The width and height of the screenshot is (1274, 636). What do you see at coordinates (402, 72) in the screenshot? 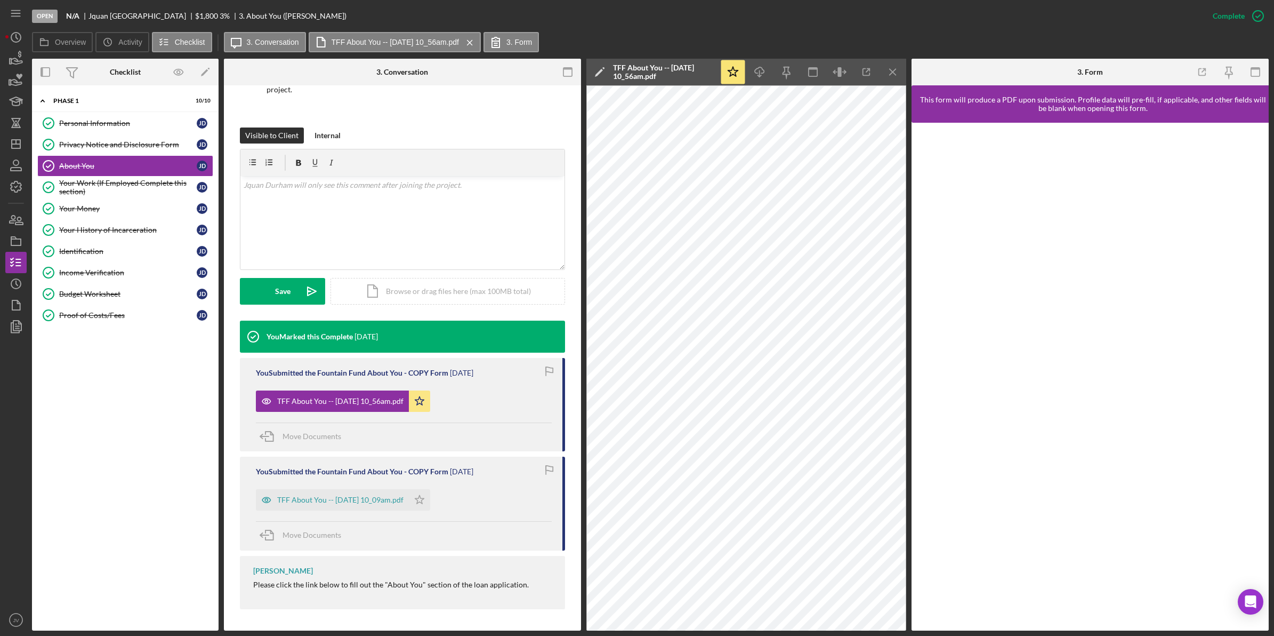
I see `div: 3. Conversation` at bounding box center [402, 72].